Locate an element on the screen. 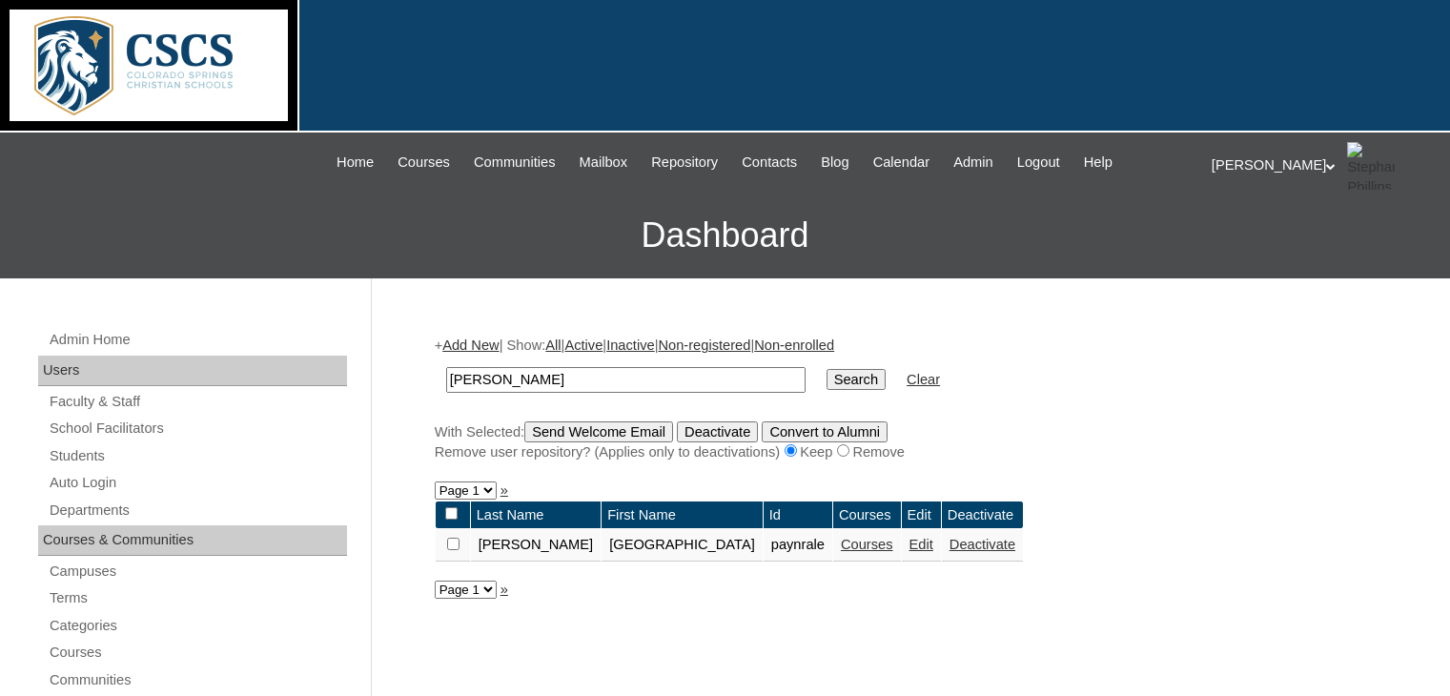  h3: Dashboard is located at coordinates (725, 236).